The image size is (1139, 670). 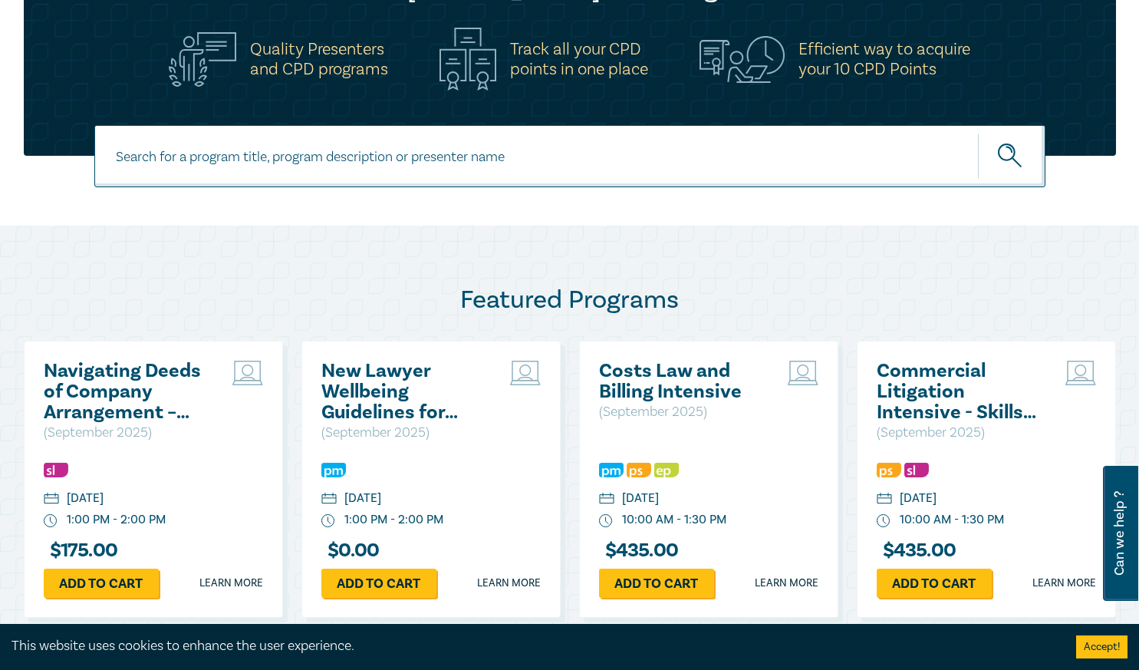 I want to click on button: Accept cookies, so click(x=1102, y=647).